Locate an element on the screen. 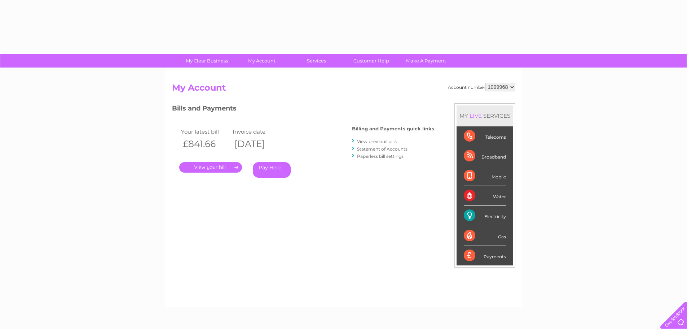 The height and width of the screenshot is (329, 687). h3: Bills and Payments is located at coordinates (303, 109).